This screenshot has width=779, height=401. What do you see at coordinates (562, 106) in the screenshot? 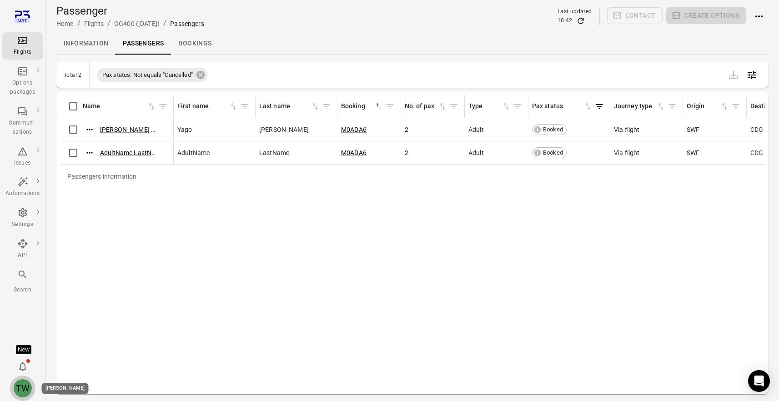
I see `div: Sort by pax status in ascending order` at bounding box center [562, 106].